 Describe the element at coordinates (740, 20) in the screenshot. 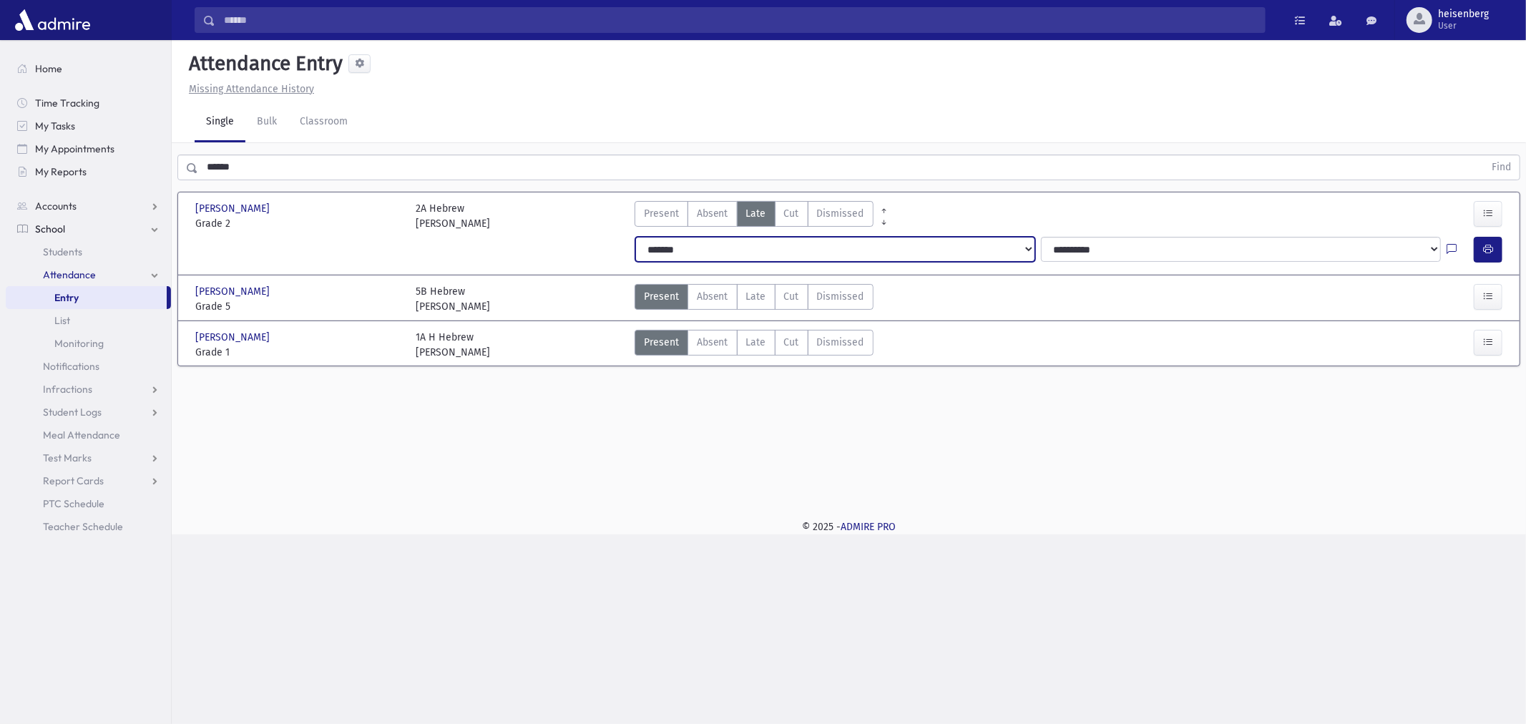

I see `input: Search` at that location.